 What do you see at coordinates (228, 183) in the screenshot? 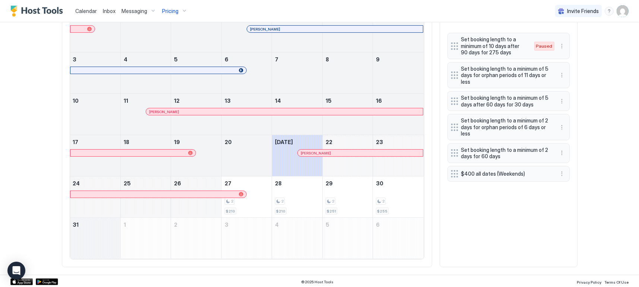
I see `span: 27` at bounding box center [228, 183].